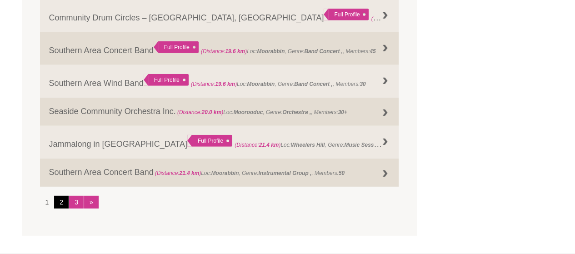  Describe the element at coordinates (211, 112) in the screenshot. I see `strong: 20.0 km` at that location.